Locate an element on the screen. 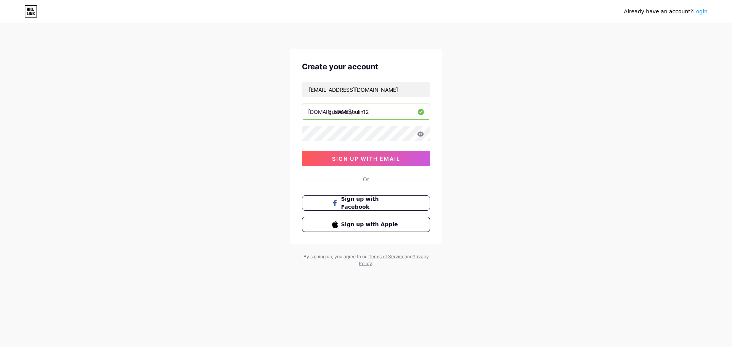 This screenshot has height=347, width=732. button: sign up with email is located at coordinates (366, 159).